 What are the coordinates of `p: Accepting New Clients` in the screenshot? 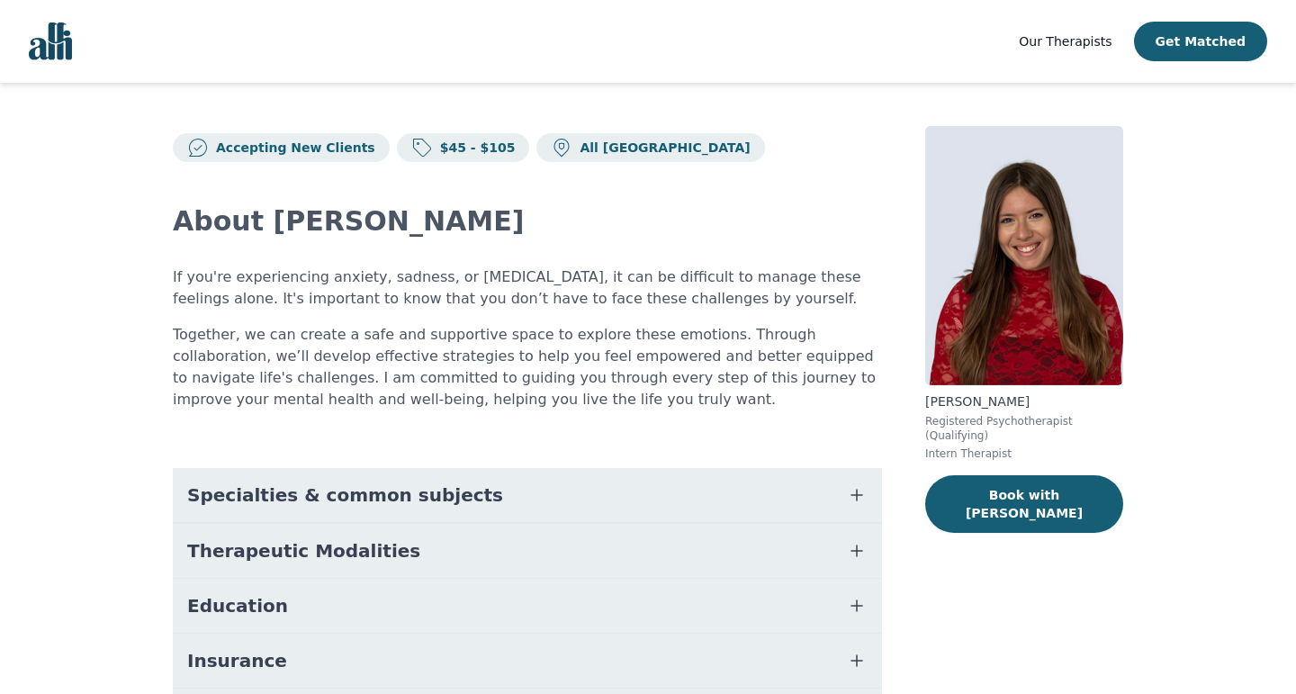 It's located at (292, 148).